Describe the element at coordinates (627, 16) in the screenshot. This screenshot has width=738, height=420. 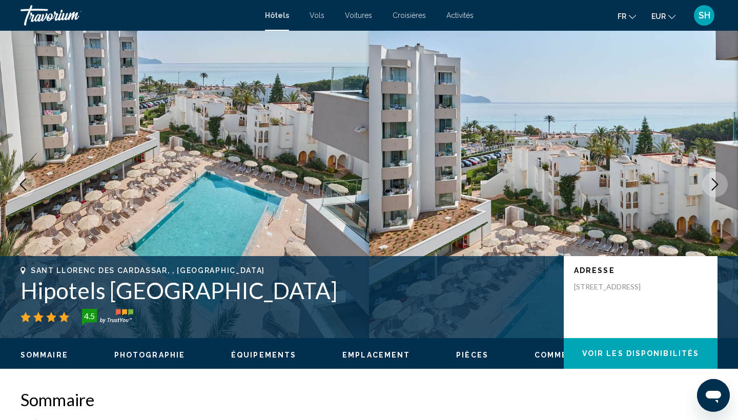
I see `button: Change language` at that location.